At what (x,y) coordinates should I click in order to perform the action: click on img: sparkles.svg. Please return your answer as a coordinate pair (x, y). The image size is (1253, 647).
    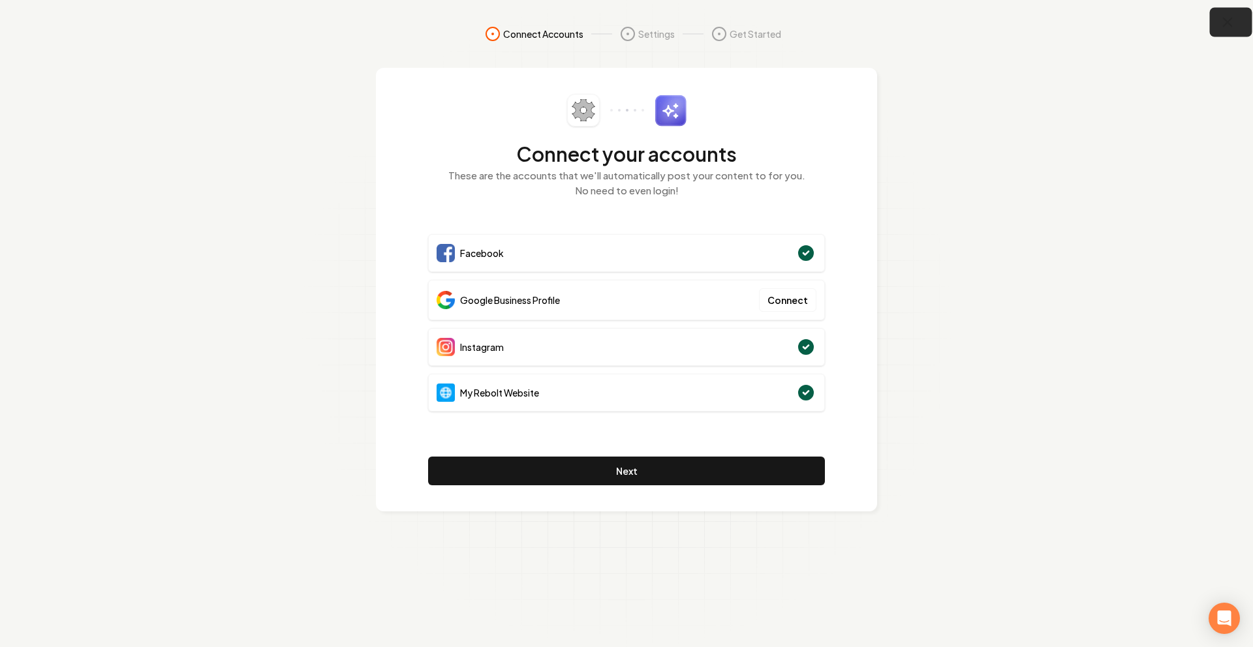
    Looking at the image, I should click on (670, 110).